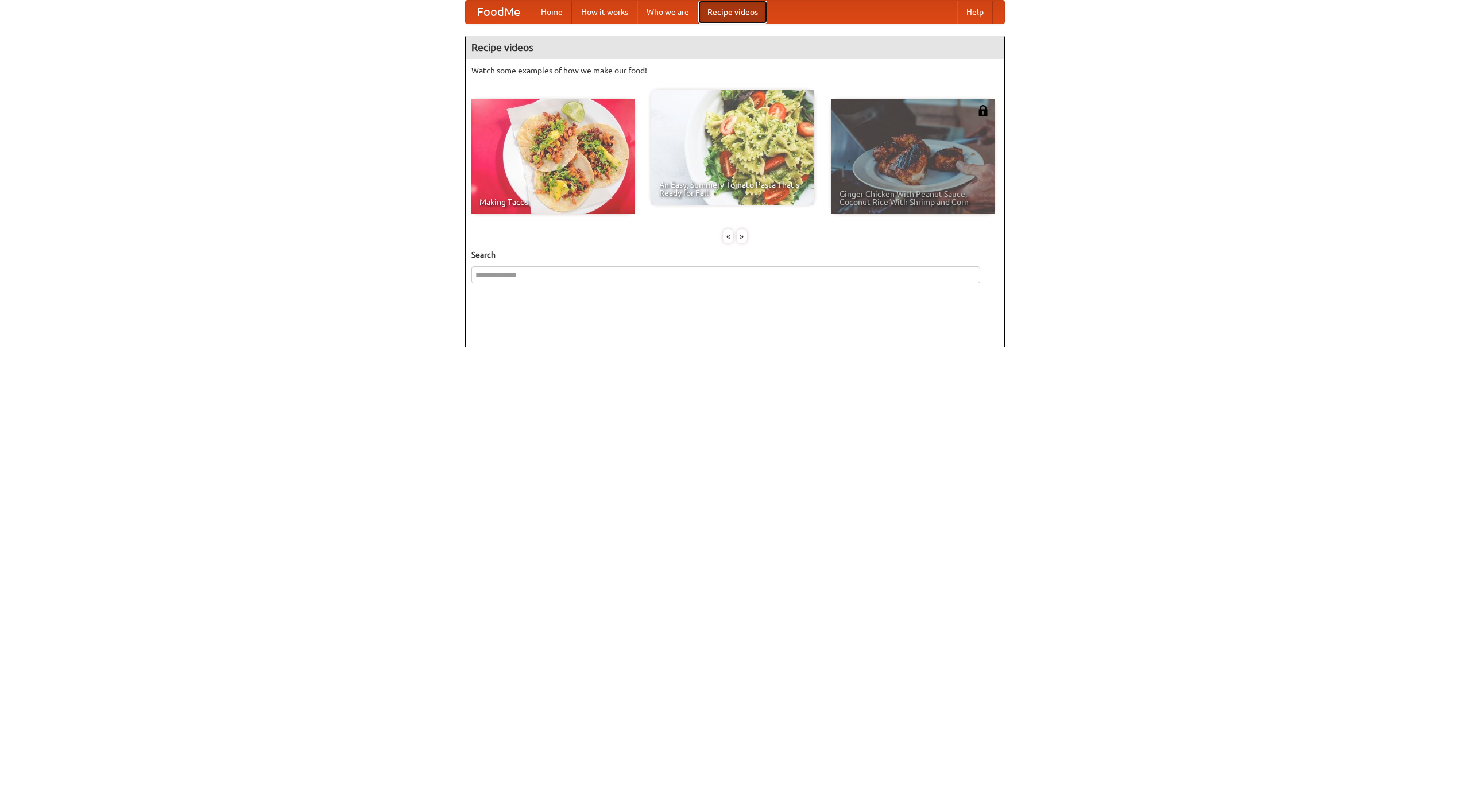  Describe the element at coordinates (605, 13) in the screenshot. I see `a: How it works` at that location.